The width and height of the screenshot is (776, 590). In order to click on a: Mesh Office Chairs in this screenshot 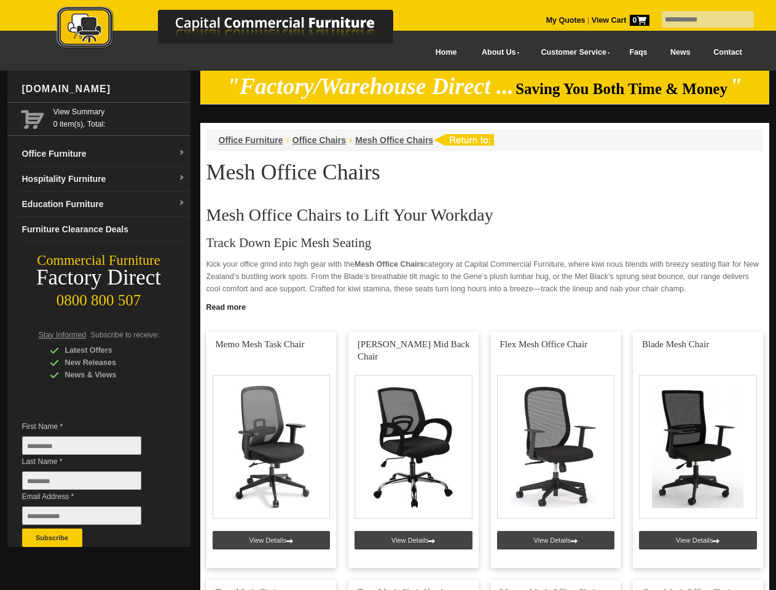, I will do `click(394, 140)`.